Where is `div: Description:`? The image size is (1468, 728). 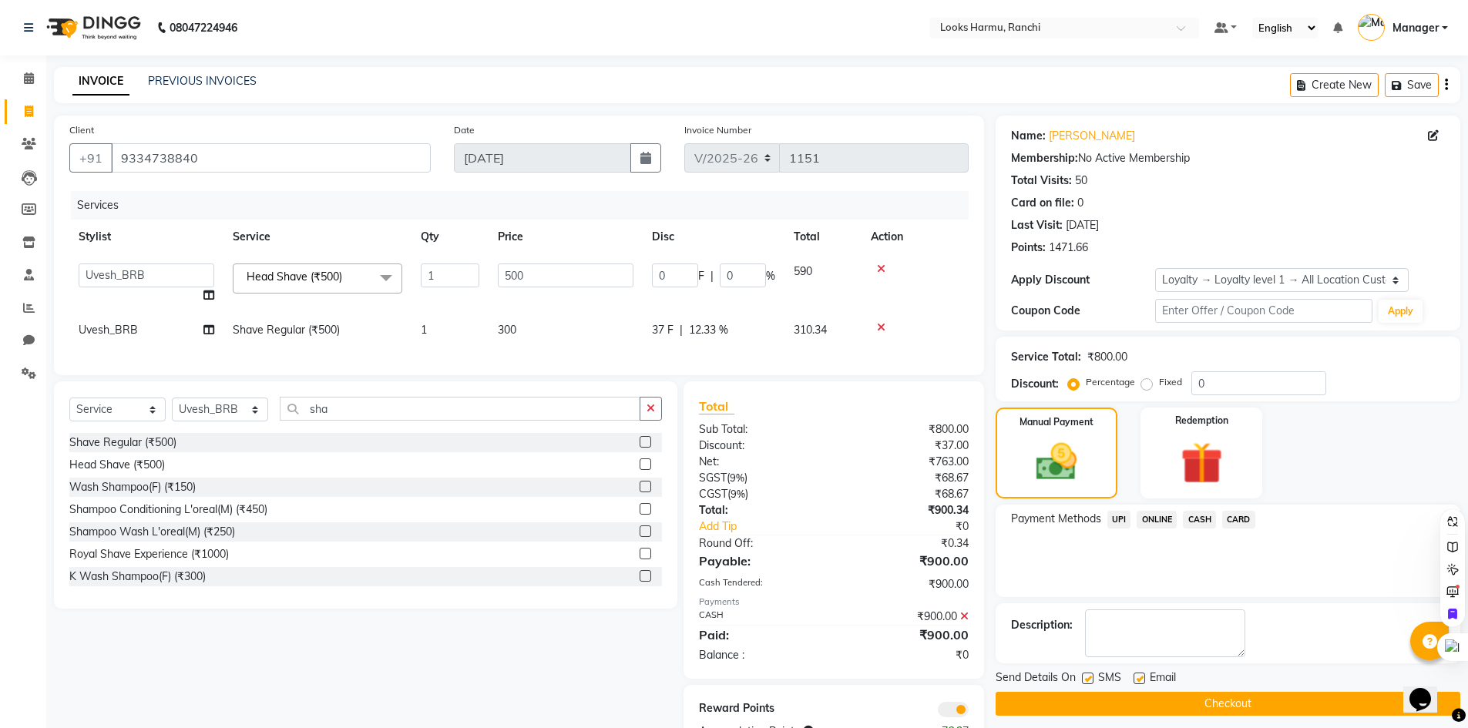 div: Description: is located at coordinates (1042, 625).